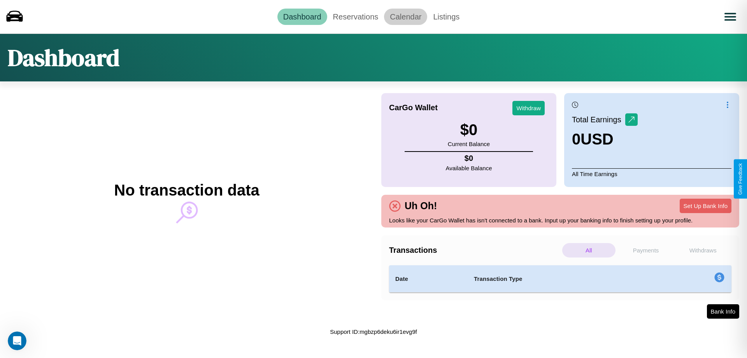 This screenshot has height=358, width=747. Describe the element at coordinates (373, 331) in the screenshot. I see `p: Support ID: mgbzp6deku6ir1evg9f` at that location.